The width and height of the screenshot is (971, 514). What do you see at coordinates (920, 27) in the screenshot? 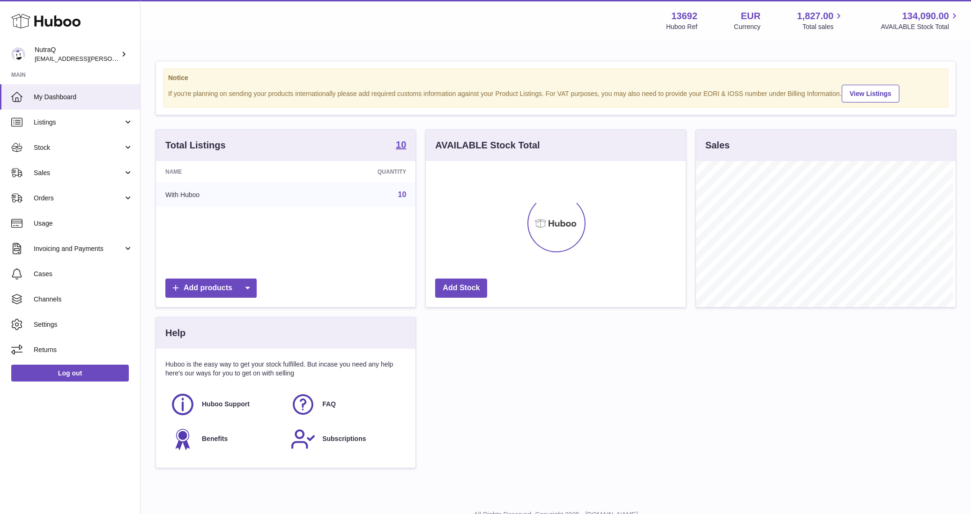
I see `span: AVAILABLE Stock Total` at bounding box center [920, 27].